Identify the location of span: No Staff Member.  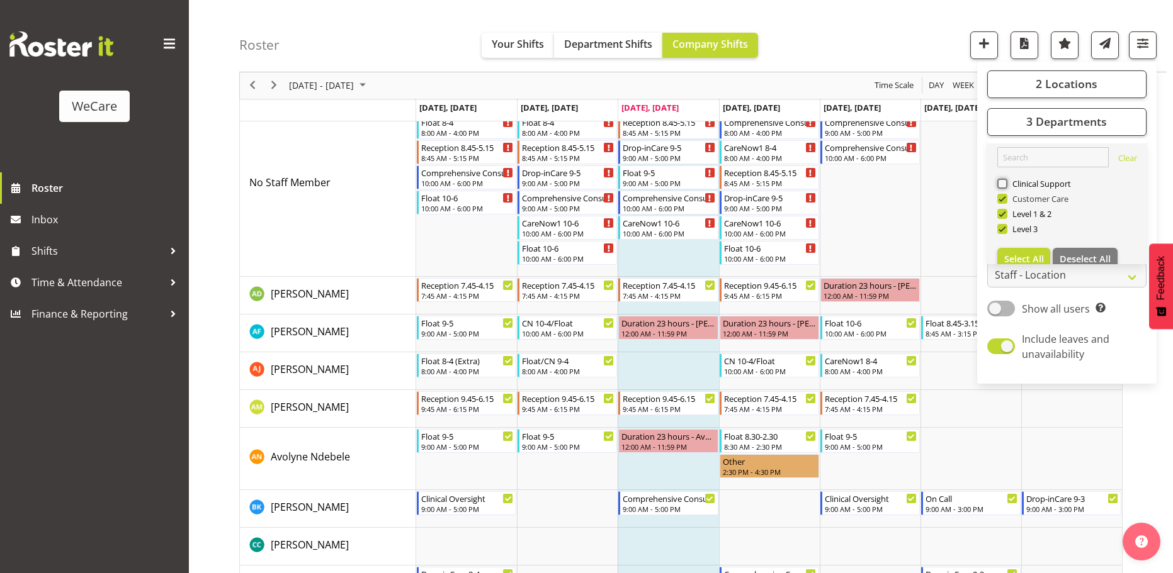
(290, 183).